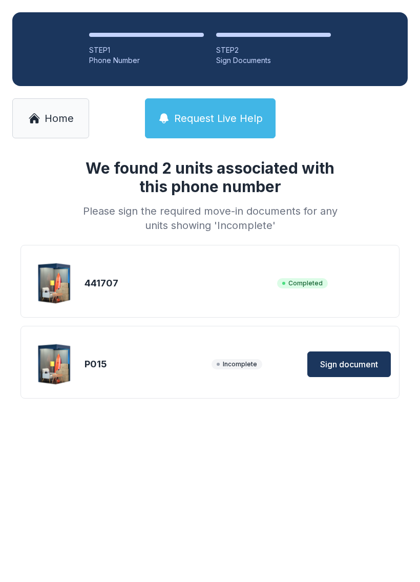  I want to click on div: Sign Documents, so click(274, 60).